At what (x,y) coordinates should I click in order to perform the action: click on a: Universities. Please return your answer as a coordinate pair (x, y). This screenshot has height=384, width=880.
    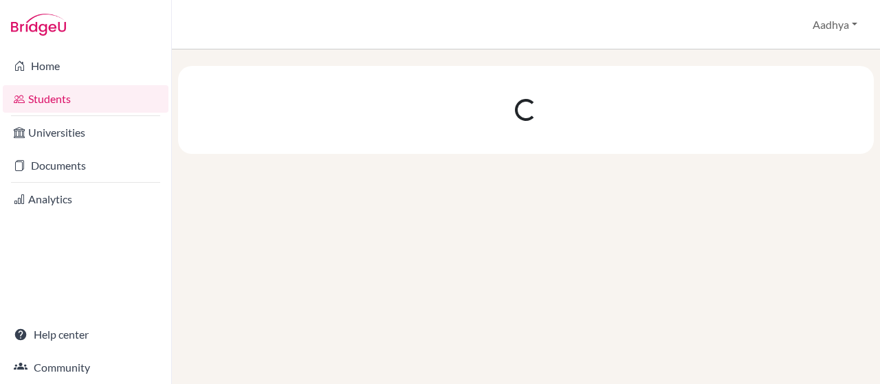
    Looking at the image, I should click on (85, 133).